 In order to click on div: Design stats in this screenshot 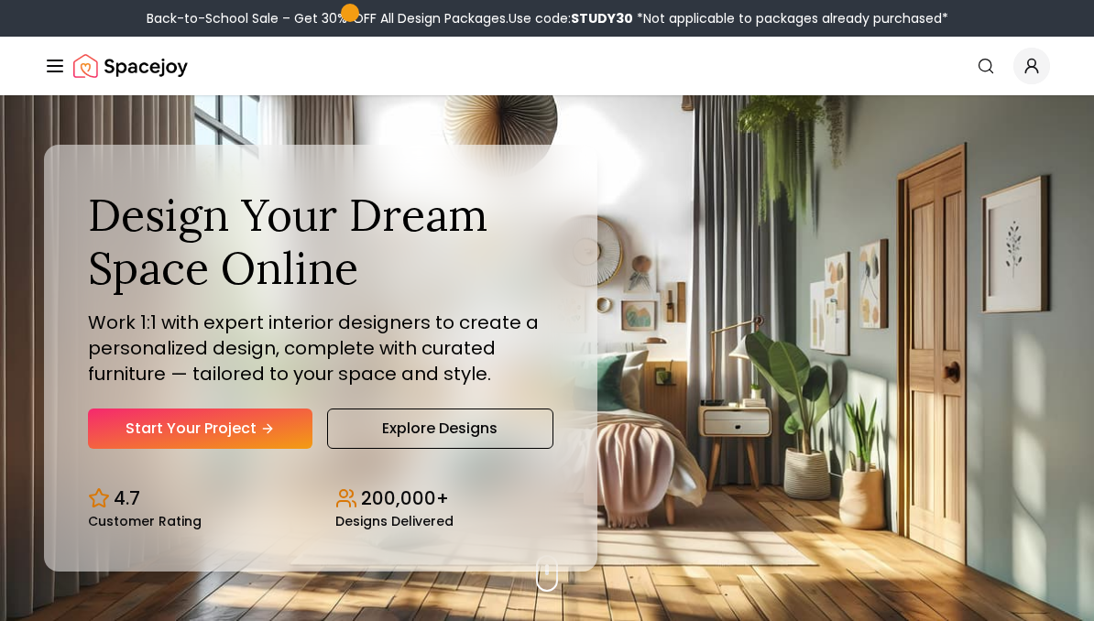, I will do `click(321, 500)`.